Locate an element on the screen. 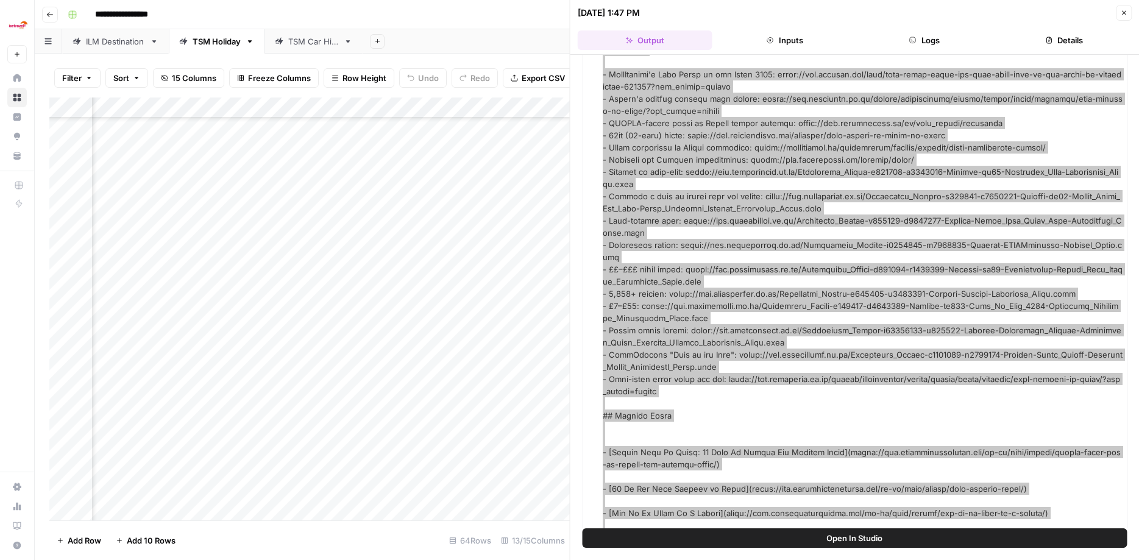 The width and height of the screenshot is (1139, 560). div: 13/15 Columns is located at coordinates (533, 541).